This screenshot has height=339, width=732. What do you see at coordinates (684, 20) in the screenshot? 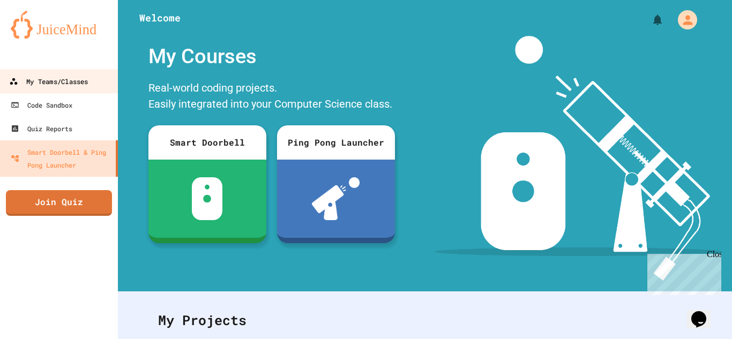
I see `div: My Account` at bounding box center [684, 20].